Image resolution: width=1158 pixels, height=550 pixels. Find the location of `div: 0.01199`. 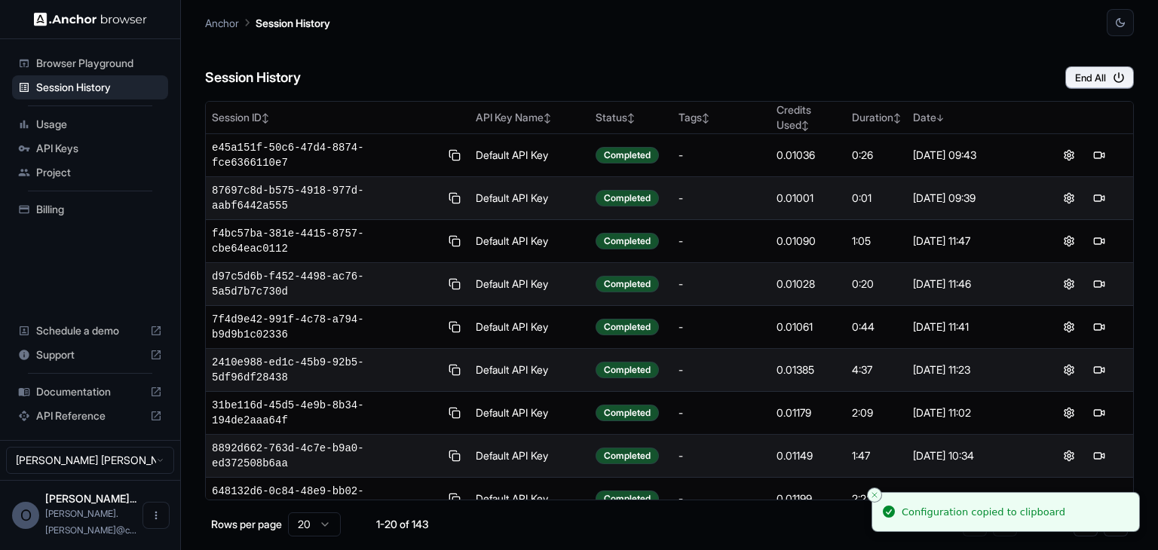

div: 0.01199 is located at coordinates (808, 499).